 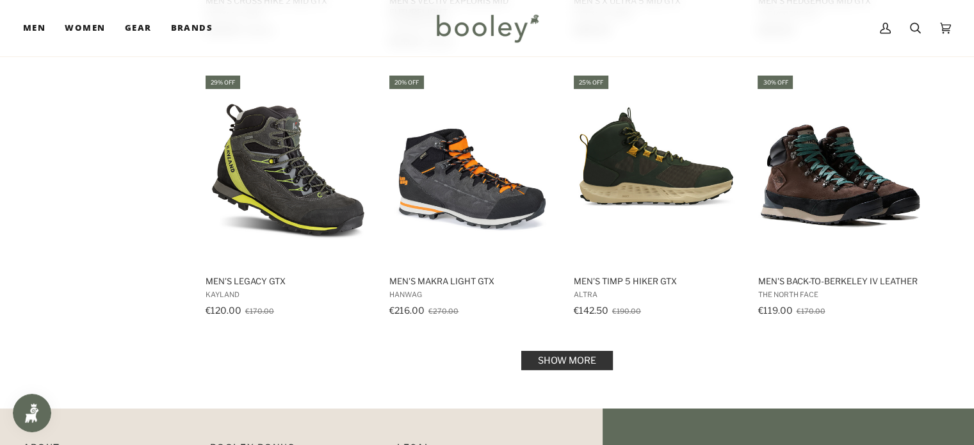 I want to click on span: Gear, so click(x=138, y=28).